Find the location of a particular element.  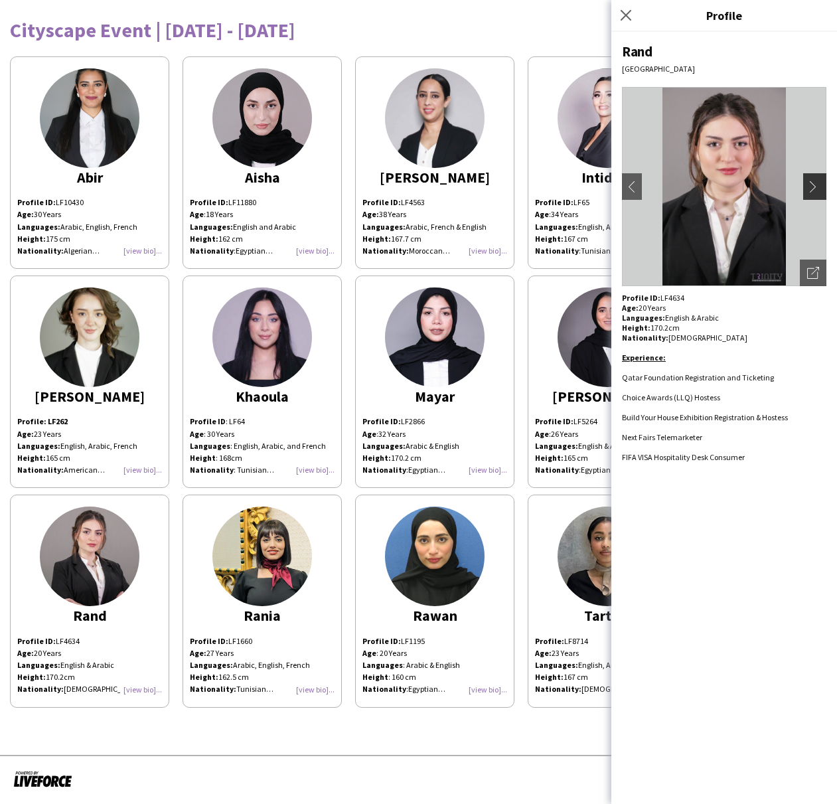

div: Rawan is located at coordinates (435, 615).